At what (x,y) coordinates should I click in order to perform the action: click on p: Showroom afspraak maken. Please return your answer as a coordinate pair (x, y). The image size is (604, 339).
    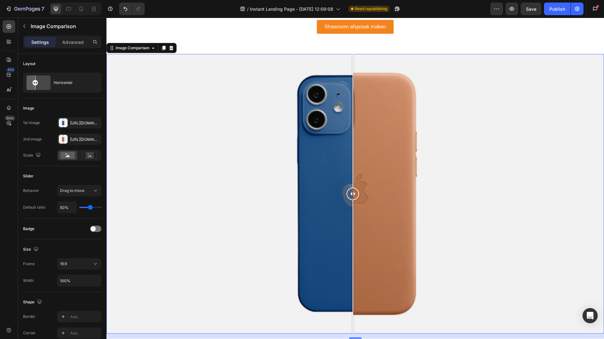
    Looking at the image, I should click on (249, 9).